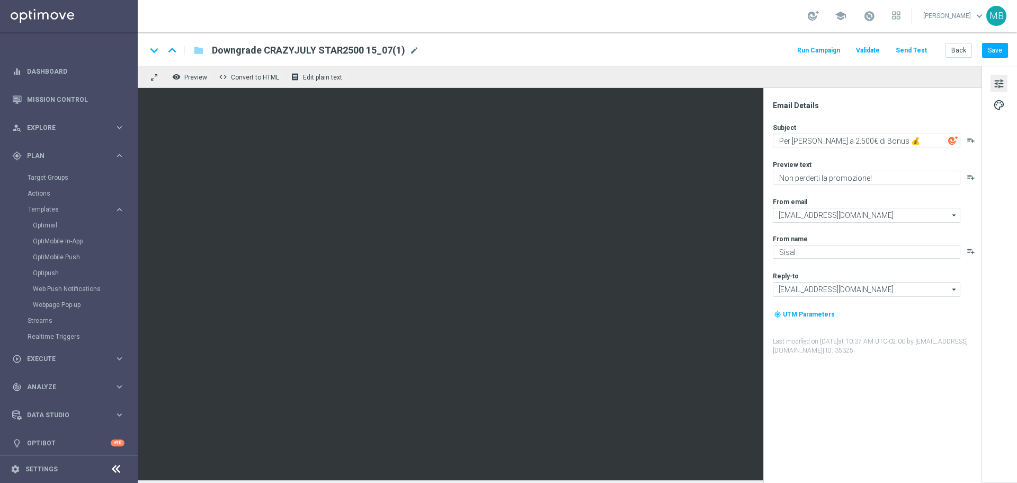  I want to click on span: code, so click(223, 77).